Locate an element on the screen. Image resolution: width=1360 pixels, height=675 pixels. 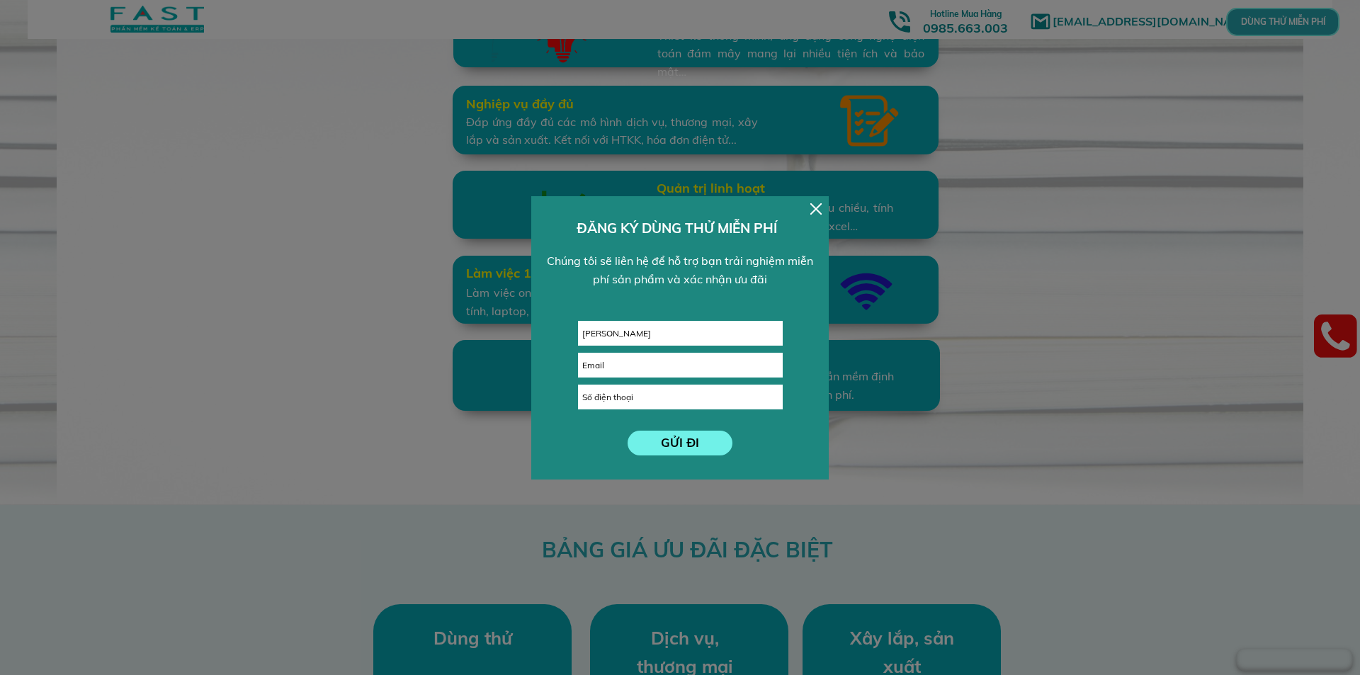
input: Họ và tên is located at coordinates (680, 333).